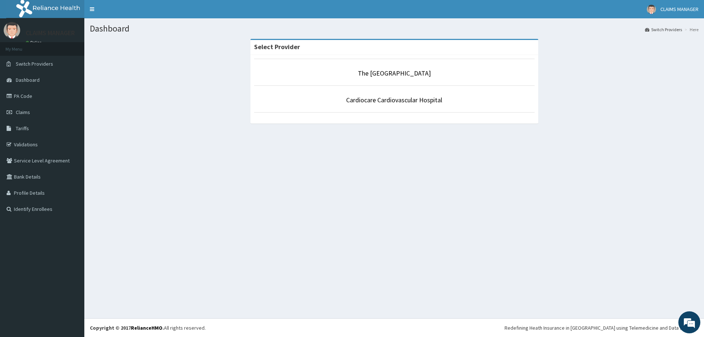  I want to click on span: CLAIMS MANAGER, so click(680, 9).